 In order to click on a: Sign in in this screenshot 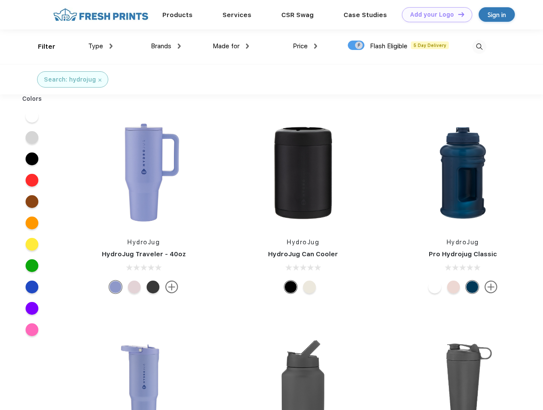, I will do `click(497, 15)`.